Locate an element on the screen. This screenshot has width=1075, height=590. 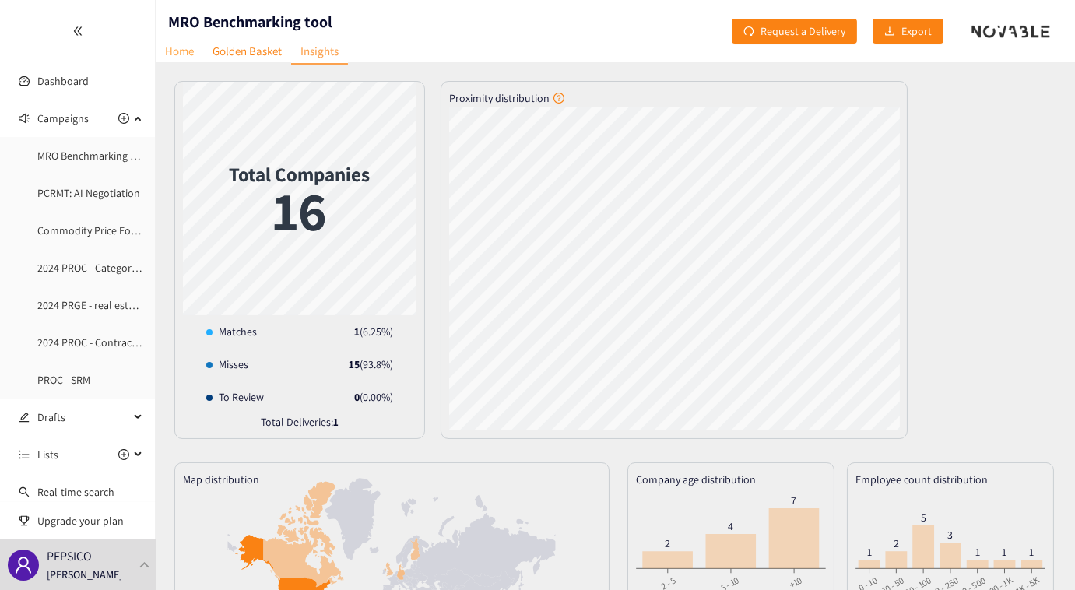
strong: 15 is located at coordinates (354, 364).